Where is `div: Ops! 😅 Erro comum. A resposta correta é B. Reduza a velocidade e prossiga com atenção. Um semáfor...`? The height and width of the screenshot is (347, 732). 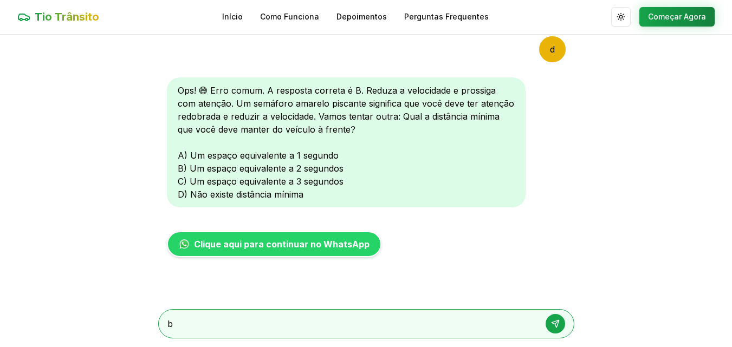
div: Ops! 😅 Erro comum. A resposta correta é B. Reduza a velocidade e prossiga com atenção. Um semáfor... is located at coordinates (346, 142).